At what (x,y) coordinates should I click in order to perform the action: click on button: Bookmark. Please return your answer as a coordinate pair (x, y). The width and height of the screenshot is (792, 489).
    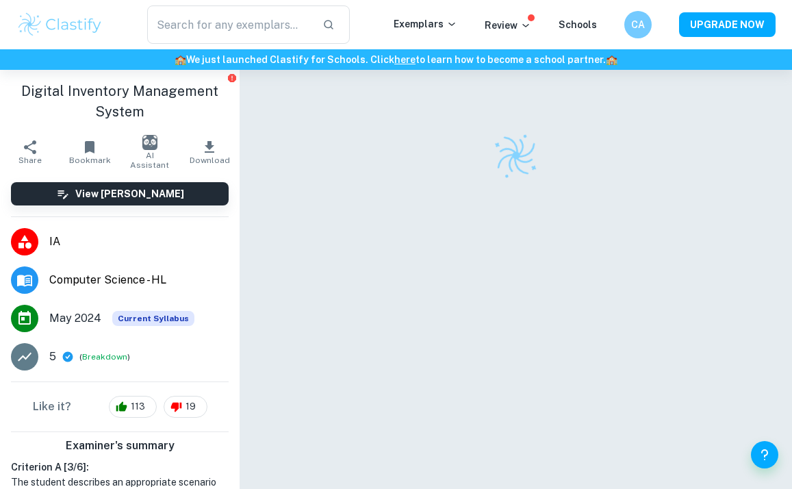
    Looking at the image, I should click on (90, 152).